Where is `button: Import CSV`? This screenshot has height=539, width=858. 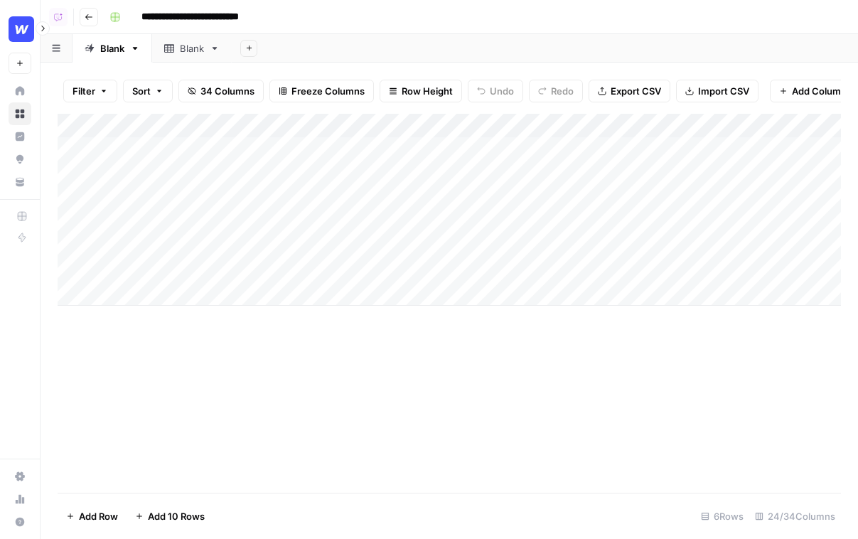 button: Import CSV is located at coordinates (717, 91).